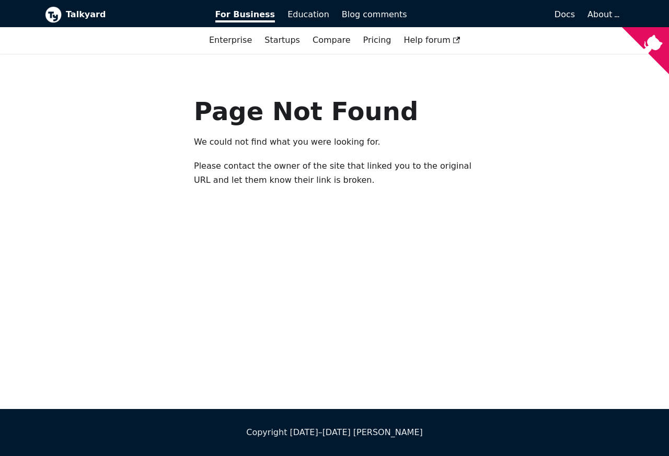 The height and width of the screenshot is (456, 669). Describe the element at coordinates (374, 14) in the screenshot. I see `span: Blog comments` at that location.